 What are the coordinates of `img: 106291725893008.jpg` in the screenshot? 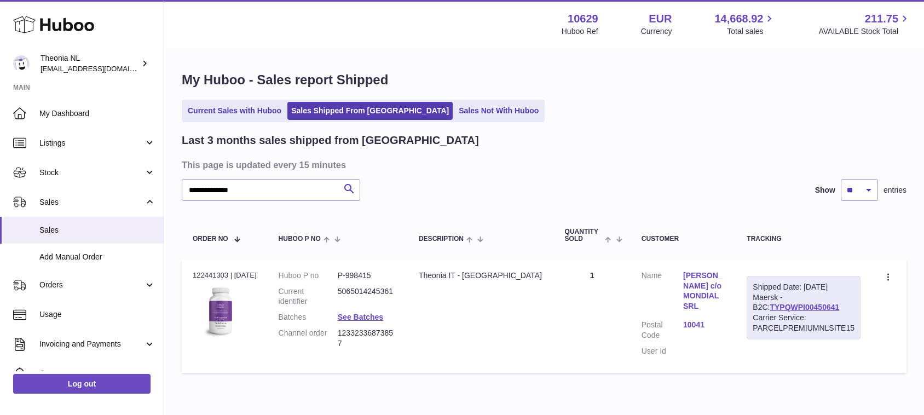 It's located at (220, 311).